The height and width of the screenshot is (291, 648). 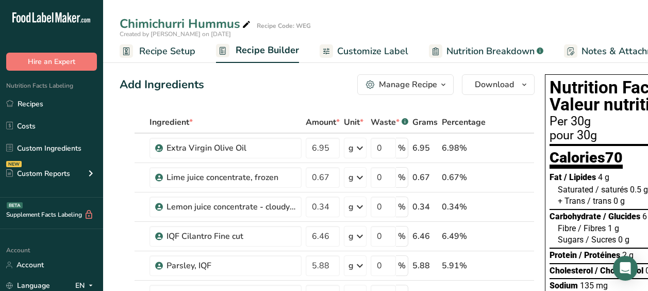 What do you see at coordinates (464, 236) in the screenshot?
I see `div: 6.49%` at bounding box center [464, 236].